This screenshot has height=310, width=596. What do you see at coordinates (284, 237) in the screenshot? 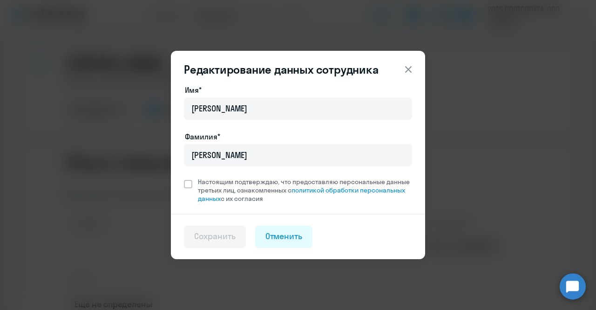
I see `button: Отменить` at bounding box center [284, 237].